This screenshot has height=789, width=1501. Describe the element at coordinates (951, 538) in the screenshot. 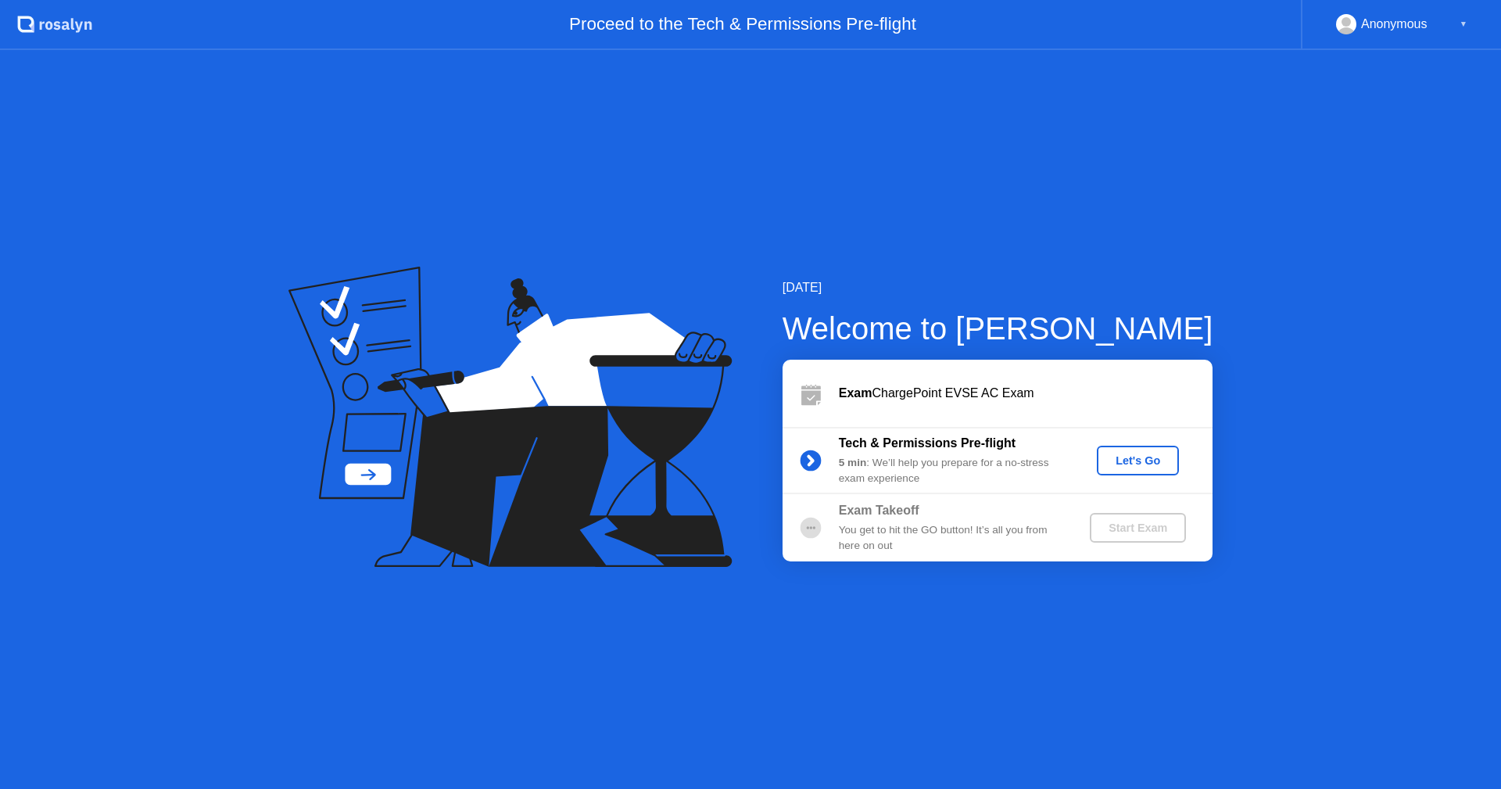

I see `div: You get to hit the GO button! It’s all you from here on out` at that location.